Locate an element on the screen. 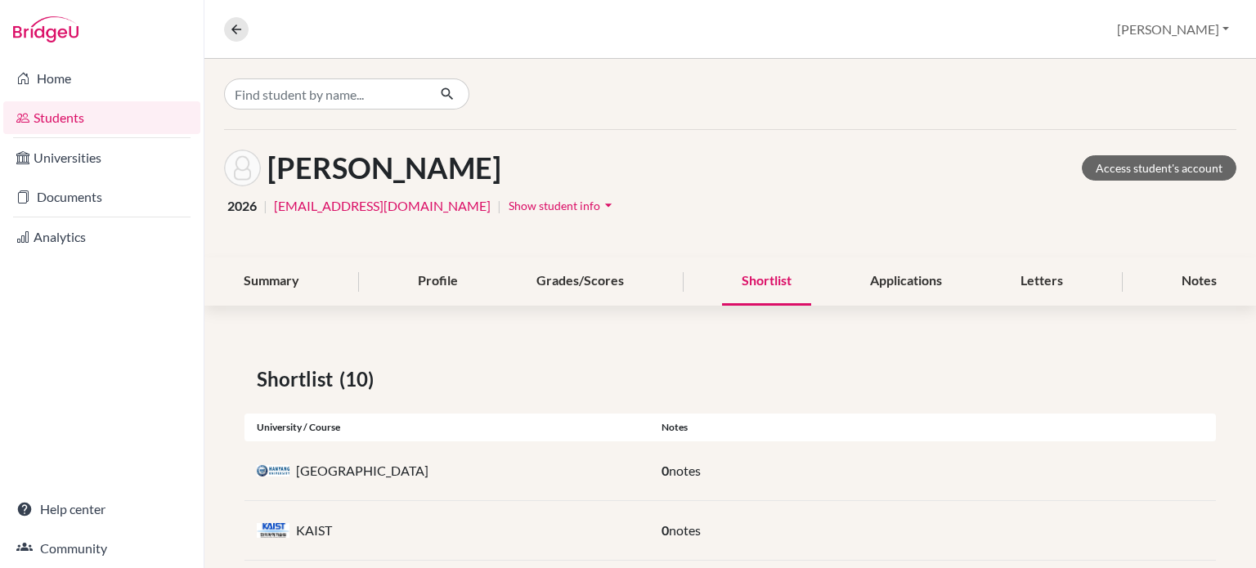  img: Bridge-U is located at coordinates (46, 29).